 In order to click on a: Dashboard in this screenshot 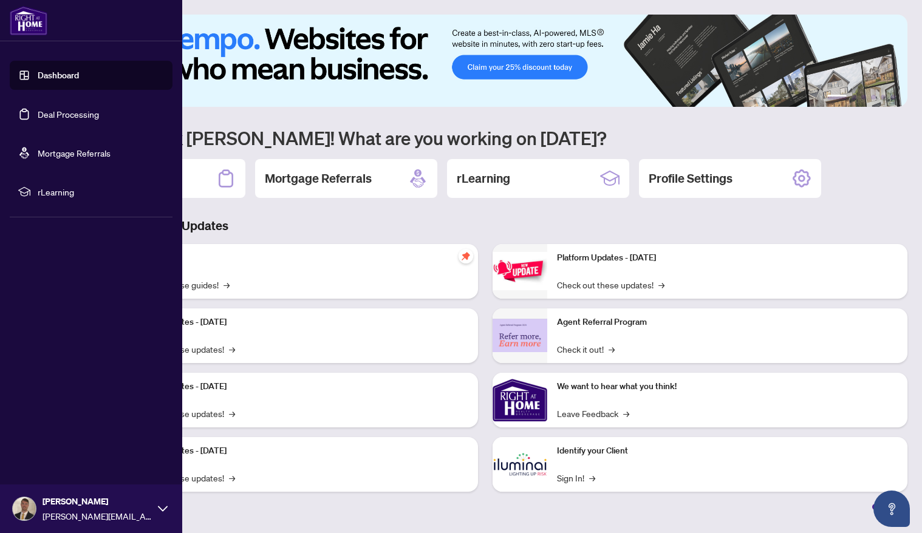, I will do `click(58, 75)`.